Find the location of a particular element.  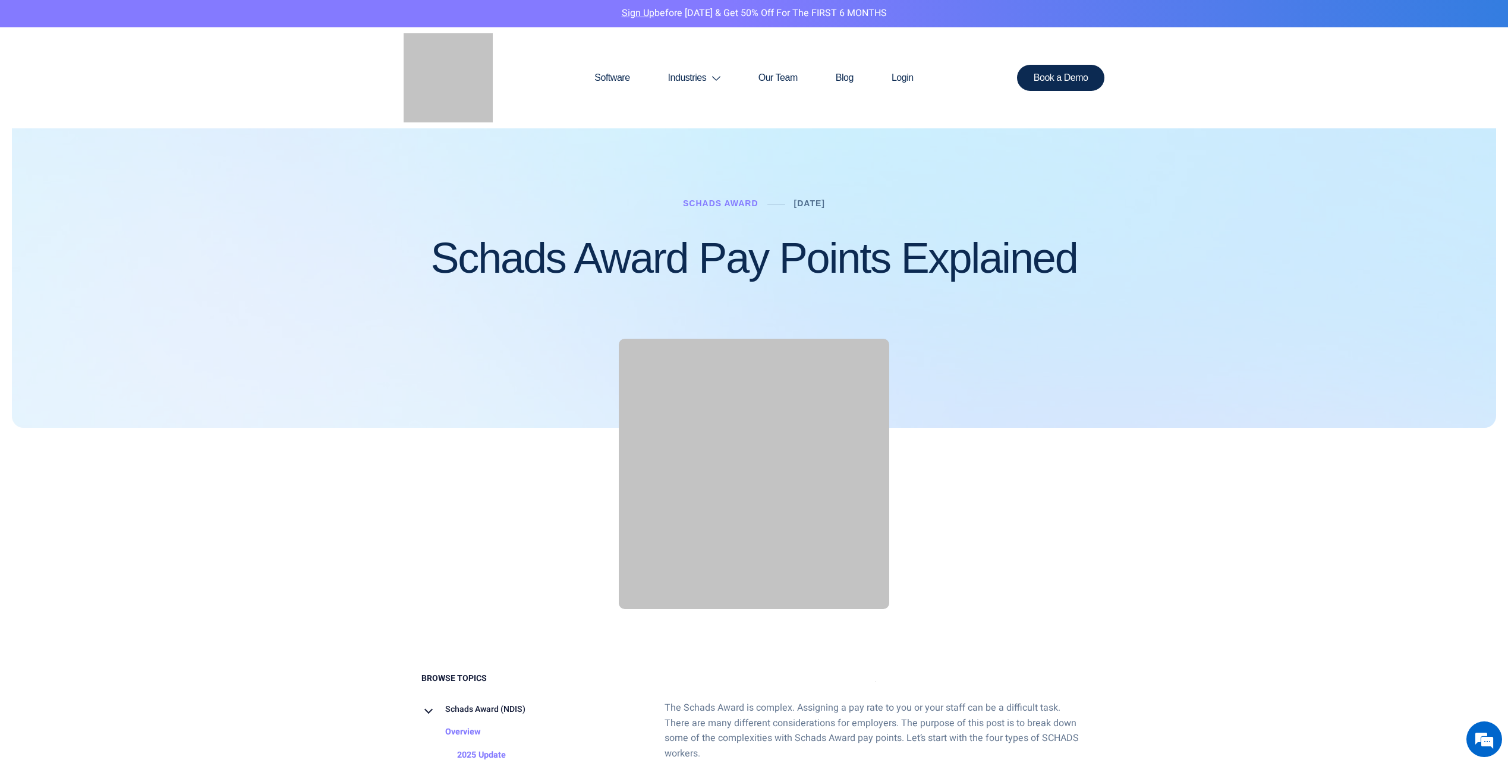

a: Our Team is located at coordinates (778, 78).